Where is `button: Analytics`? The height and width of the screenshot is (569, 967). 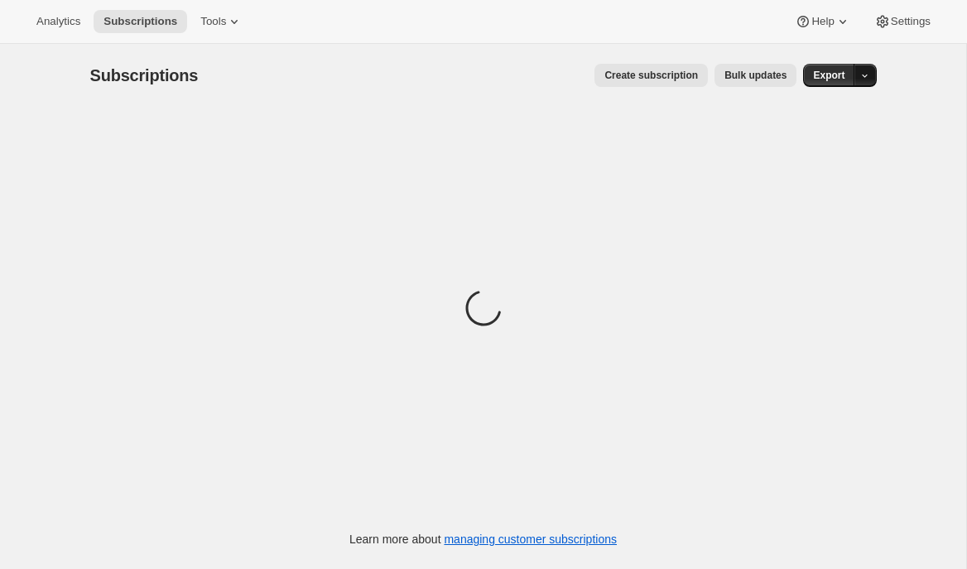 button: Analytics is located at coordinates (58, 22).